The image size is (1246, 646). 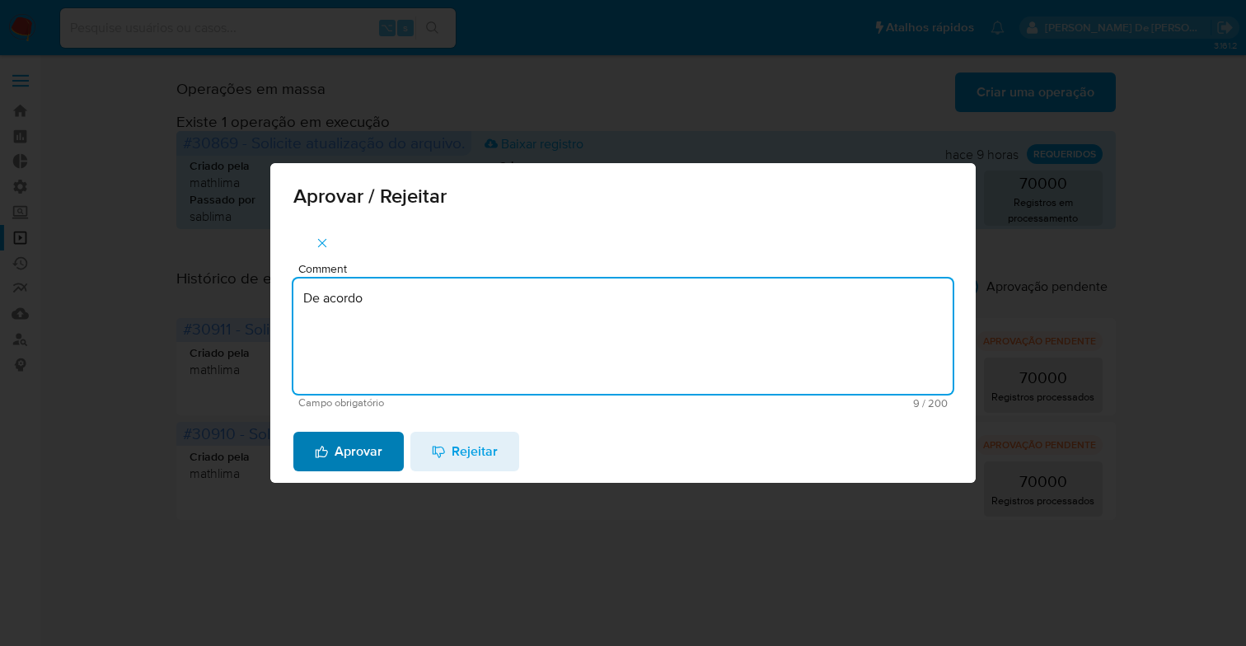 What do you see at coordinates (348, 451) in the screenshot?
I see `span: Aprovar` at bounding box center [348, 451].